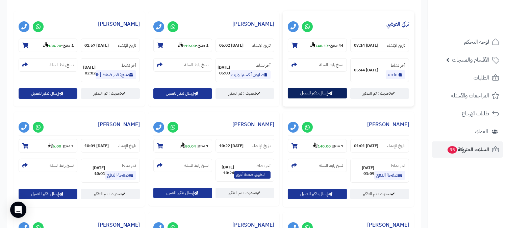 The width and height of the screenshot is (507, 228). I want to click on span: طلبات الإرجاع, so click(475, 114).